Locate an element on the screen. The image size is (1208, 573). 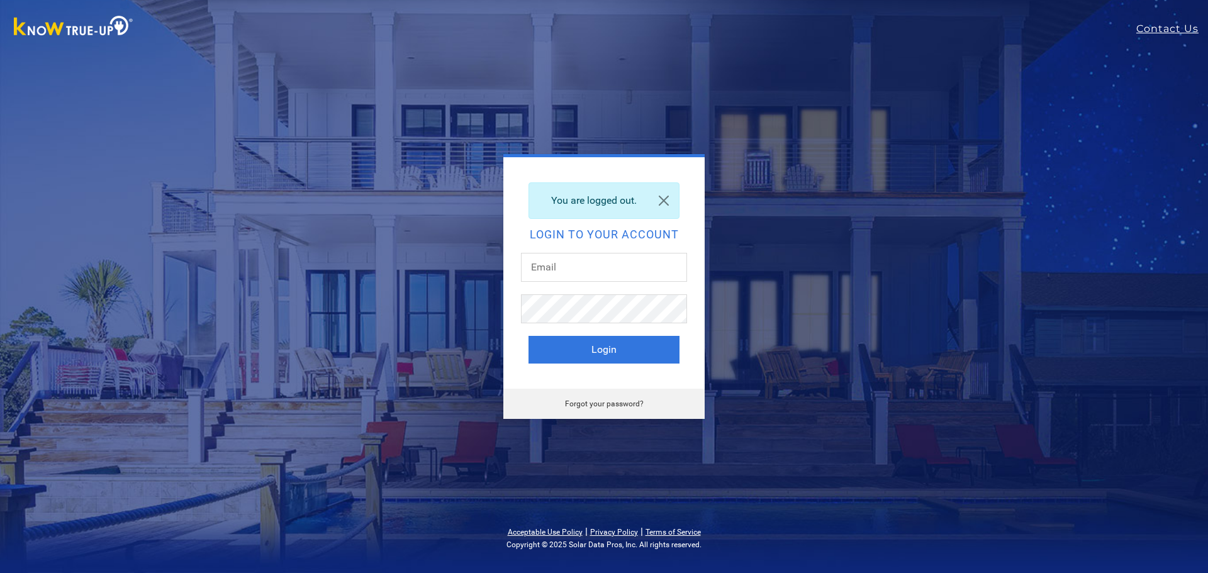
a: Forgot your password? is located at coordinates (604, 404).